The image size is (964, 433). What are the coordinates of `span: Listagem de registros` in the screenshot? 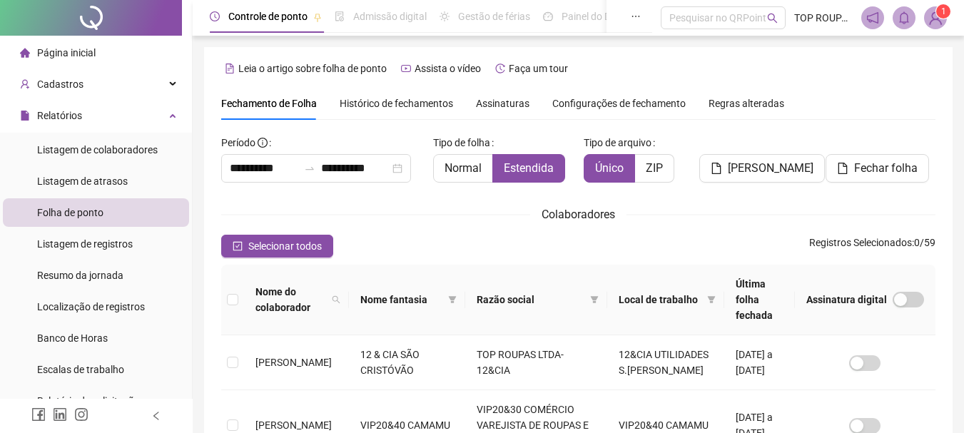 It's located at (85, 244).